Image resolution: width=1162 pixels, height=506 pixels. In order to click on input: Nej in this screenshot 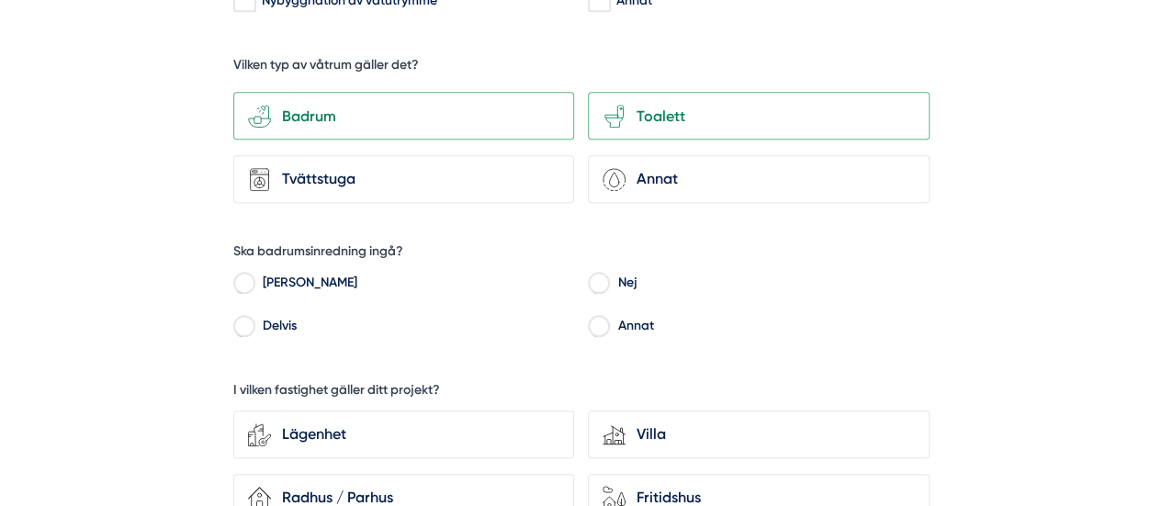, I will do `click(598, 286)`.